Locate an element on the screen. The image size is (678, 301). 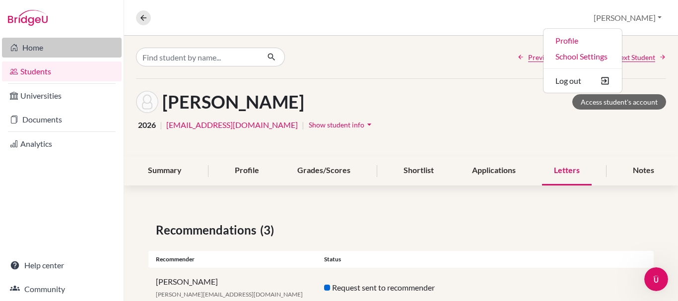
div: Grades/Scores is located at coordinates (324, 171).